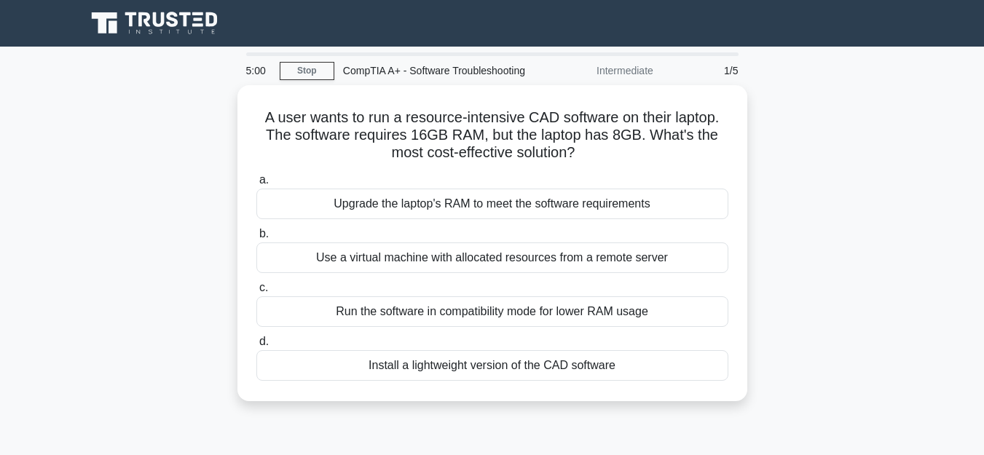 The image size is (984, 455). What do you see at coordinates (307, 71) in the screenshot?
I see `a: Stop` at bounding box center [307, 71].